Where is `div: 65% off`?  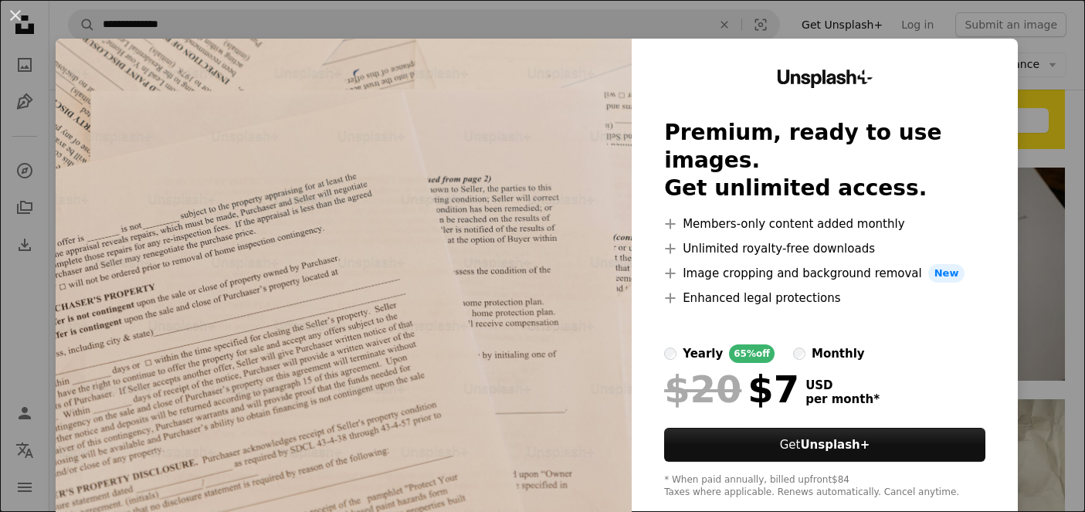 div: 65% off is located at coordinates (751, 354).